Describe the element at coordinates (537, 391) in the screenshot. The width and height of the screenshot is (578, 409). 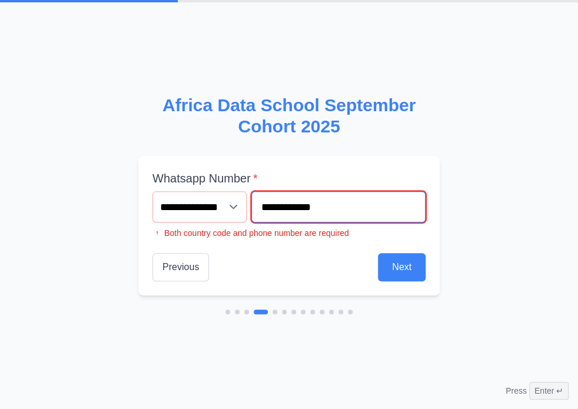
I see `div: Press` at that location.